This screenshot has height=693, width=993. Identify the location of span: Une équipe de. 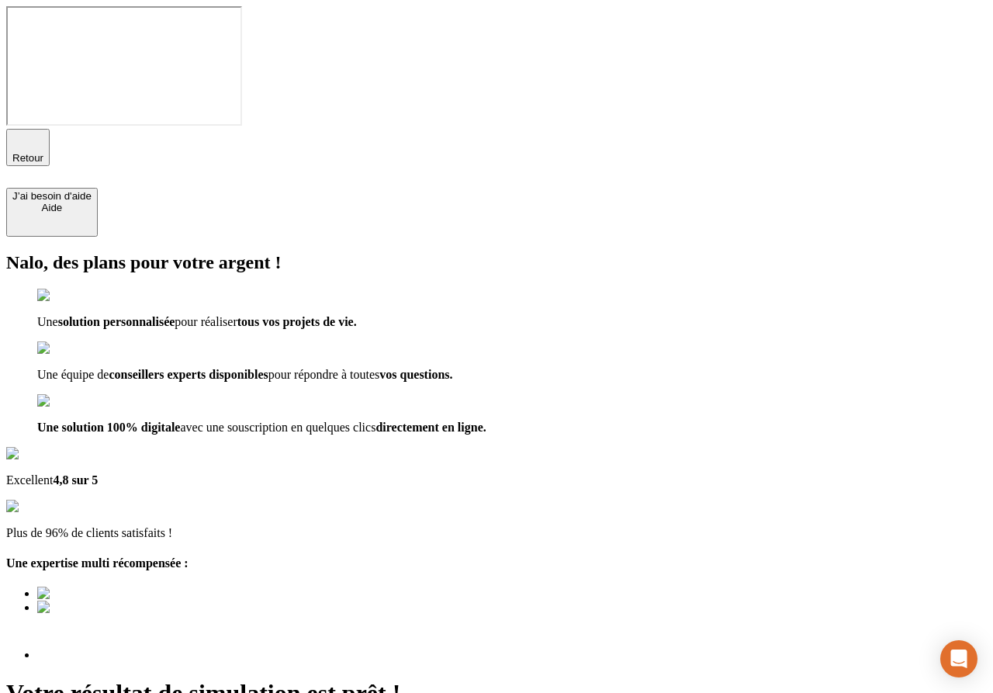
(73, 374).